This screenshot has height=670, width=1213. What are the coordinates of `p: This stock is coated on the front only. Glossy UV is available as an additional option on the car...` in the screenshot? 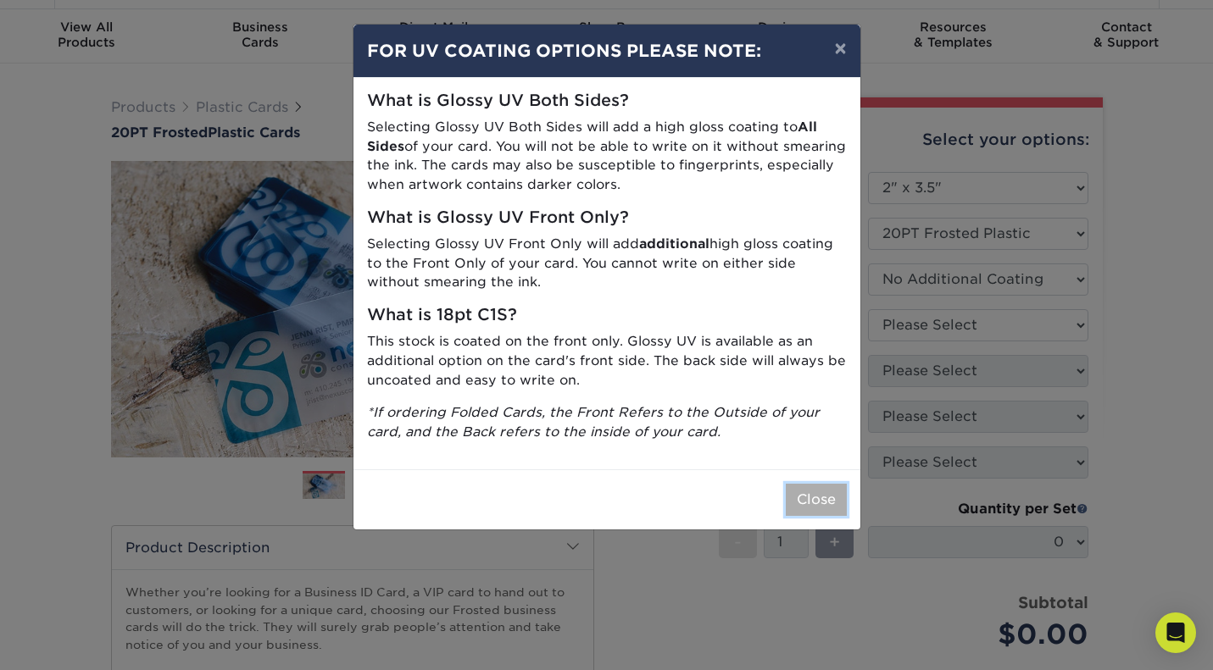 It's located at (607, 361).